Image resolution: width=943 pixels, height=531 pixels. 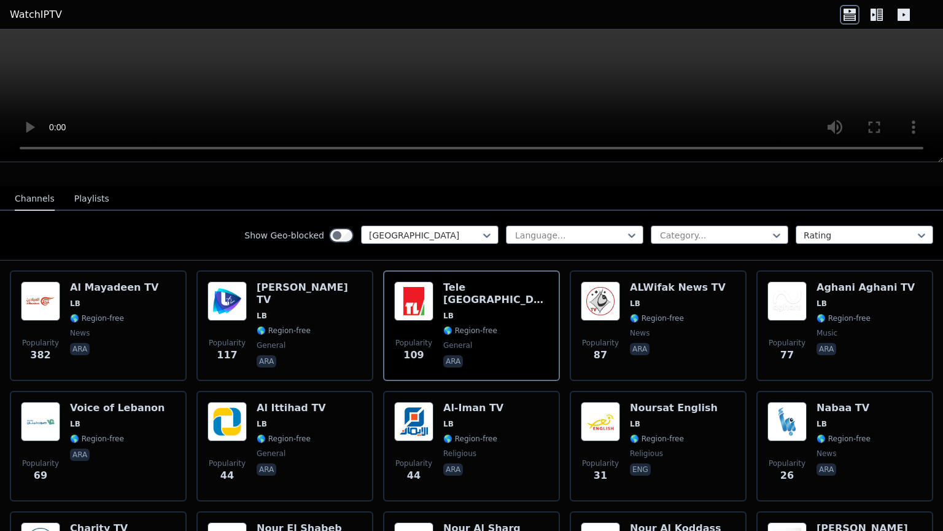 I want to click on span: 69, so click(x=41, y=475).